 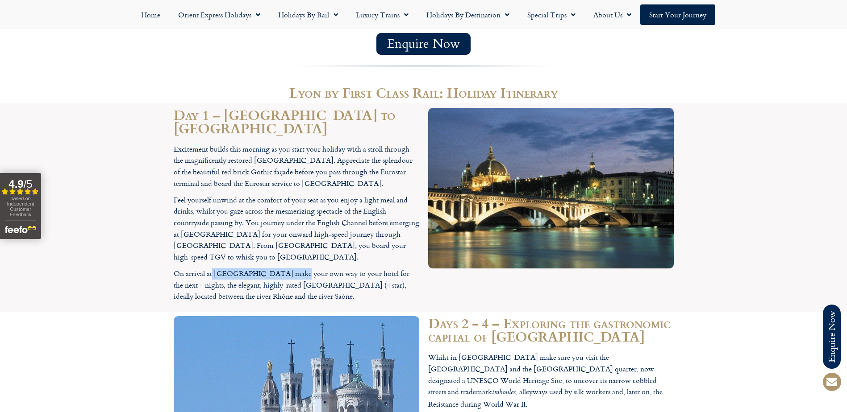 What do you see at coordinates (296, 167) in the screenshot?
I see `p: Excitement builds this morning as you start your holiday with a stroll through the magnificently ...` at bounding box center [296, 167].